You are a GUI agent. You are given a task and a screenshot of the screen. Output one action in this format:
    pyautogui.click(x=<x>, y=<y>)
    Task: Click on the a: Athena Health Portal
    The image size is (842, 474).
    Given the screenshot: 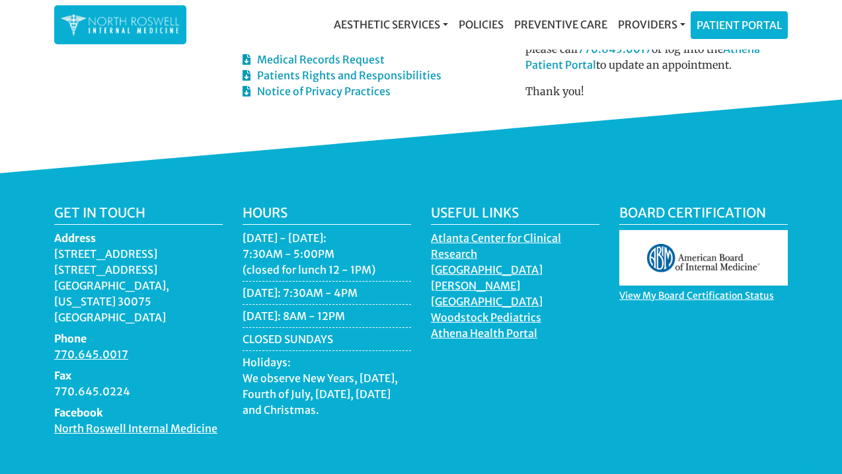 What is the action you would take?
    pyautogui.click(x=484, y=334)
    